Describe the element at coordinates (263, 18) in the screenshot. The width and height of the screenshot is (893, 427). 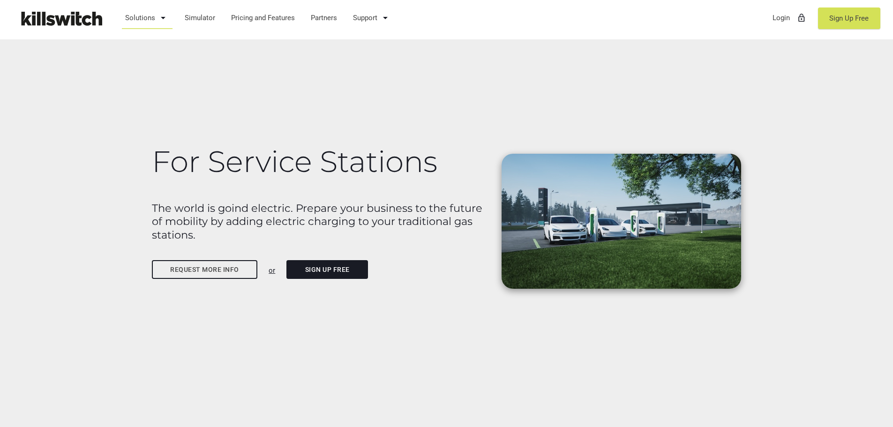
I see `a: Pricing and Features` at that location.